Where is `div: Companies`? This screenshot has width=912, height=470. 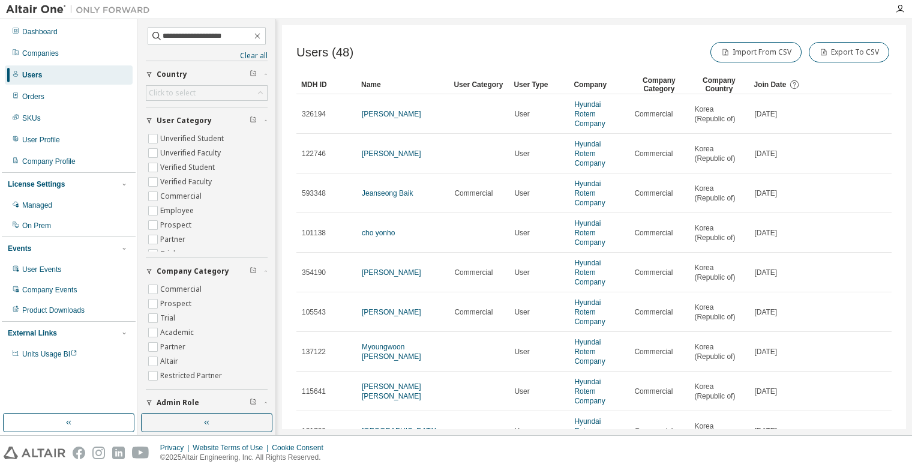
div: Companies is located at coordinates (40, 53).